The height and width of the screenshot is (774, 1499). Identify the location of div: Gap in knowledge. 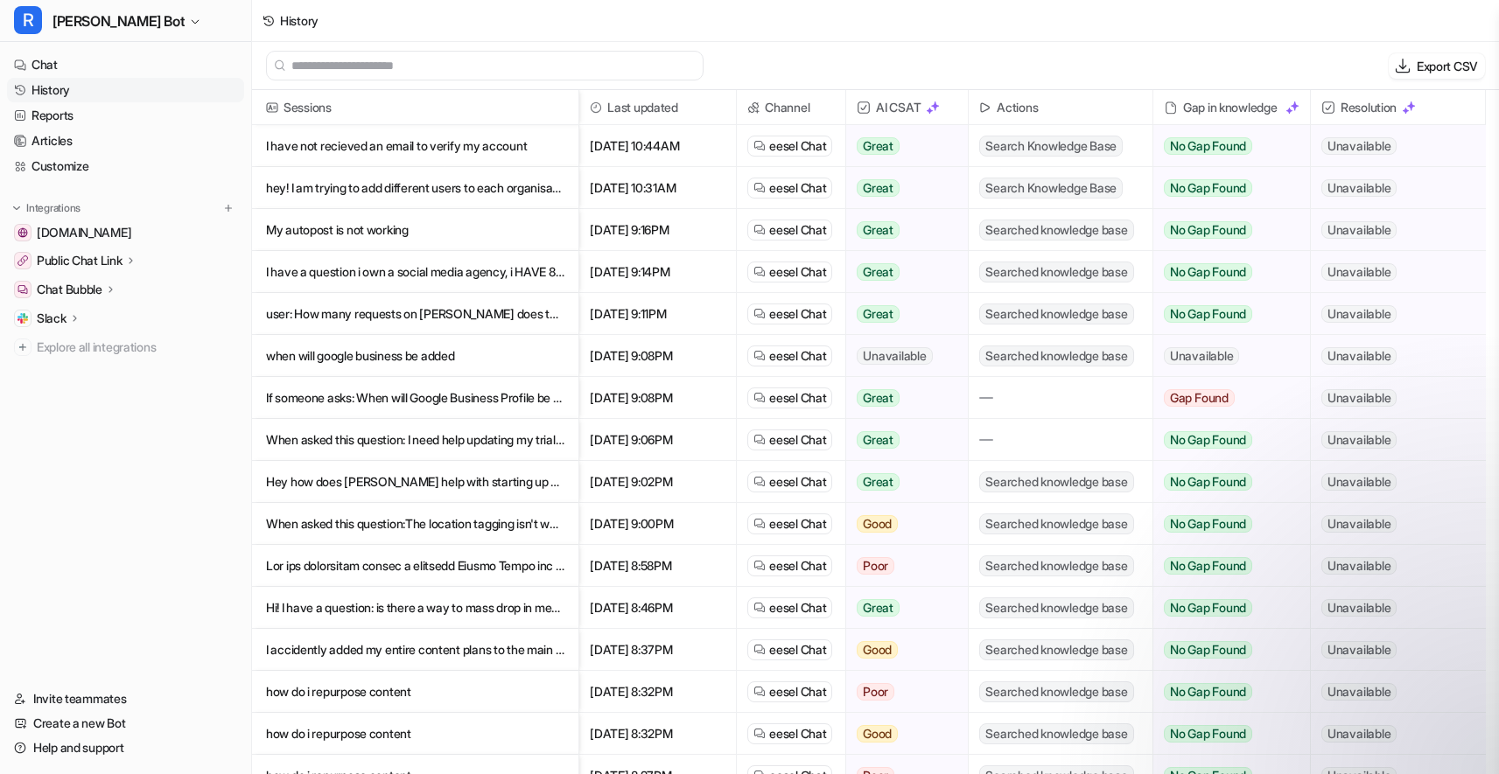
(1231, 108).